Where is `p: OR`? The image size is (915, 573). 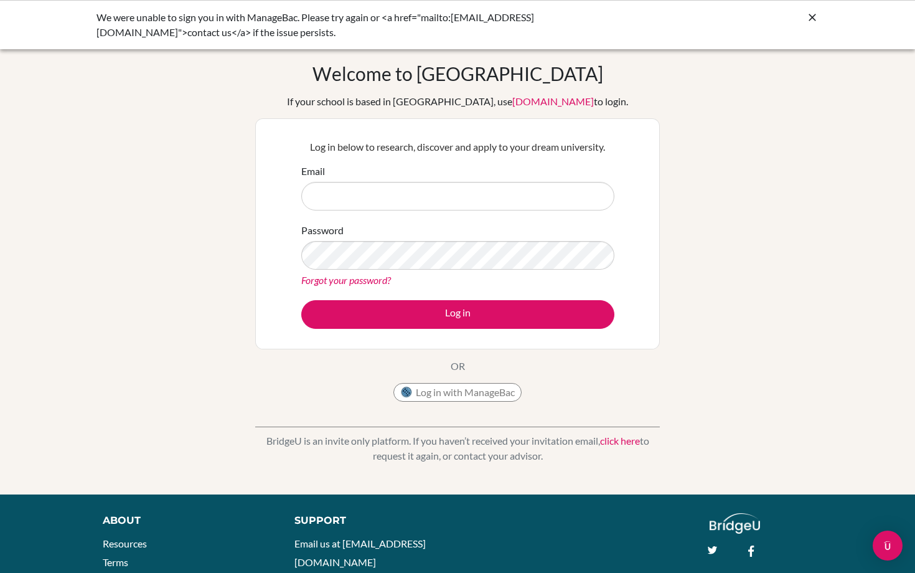 p: OR is located at coordinates (458, 366).